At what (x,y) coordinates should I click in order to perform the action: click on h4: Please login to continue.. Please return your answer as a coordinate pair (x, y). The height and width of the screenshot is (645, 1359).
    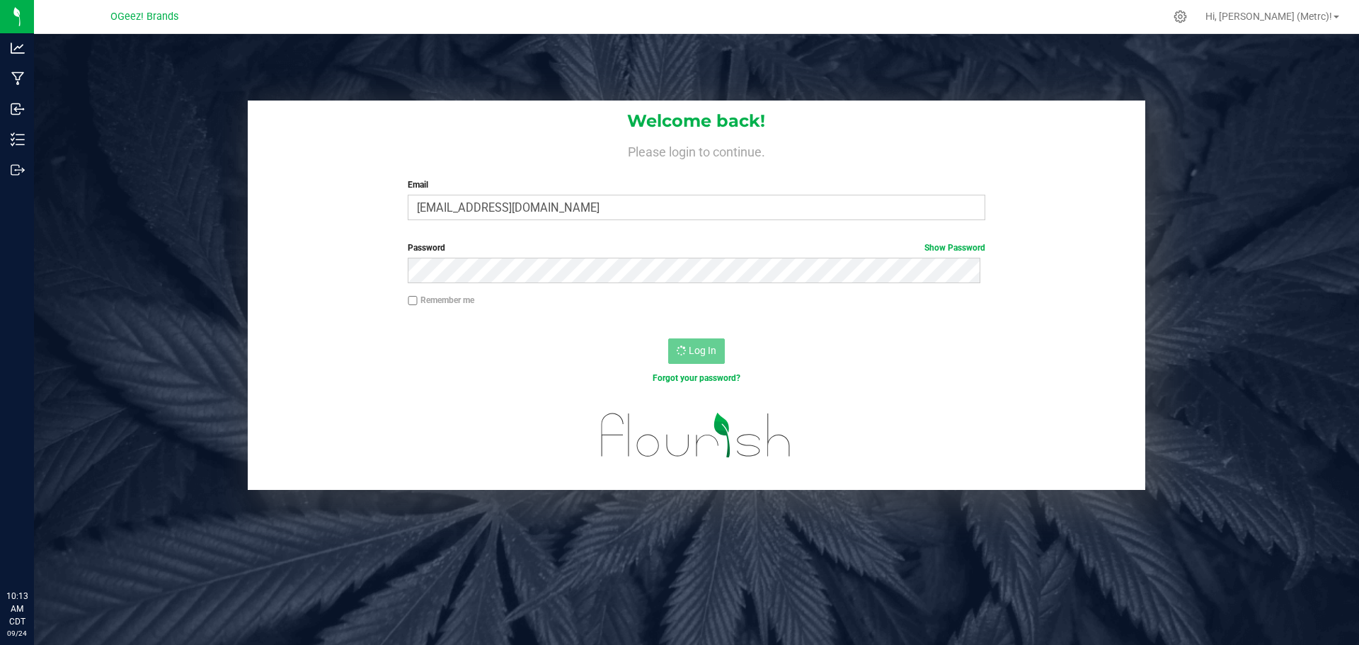
    Looking at the image, I should click on (696, 150).